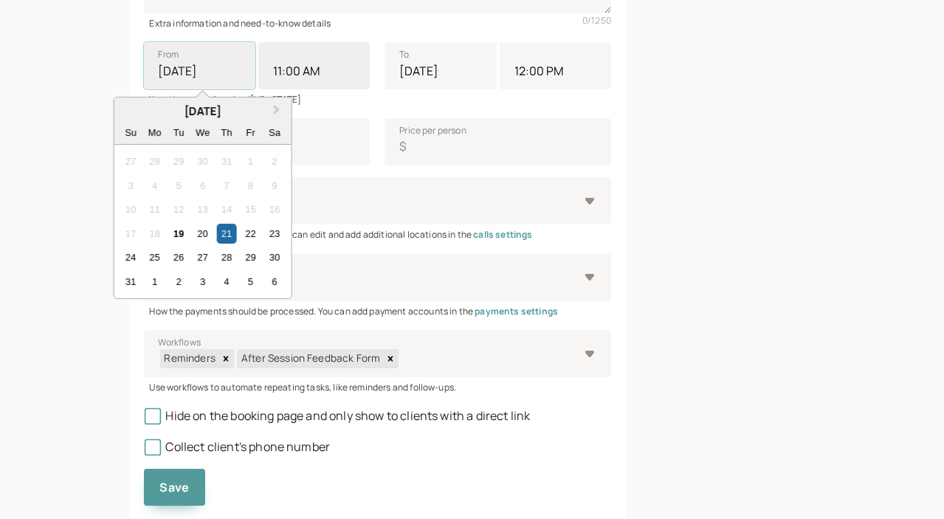 This screenshot has width=944, height=519. Describe the element at coordinates (378, 309) in the screenshot. I see `div: How the payments should be processed. You can add payment accounts in the` at that location.